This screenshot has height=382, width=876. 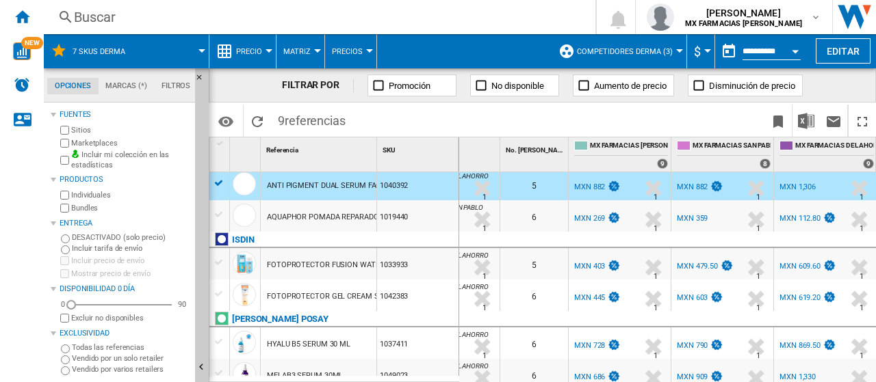 What do you see at coordinates (698, 346) in the screenshot?
I see `div: MXN 790` at bounding box center [698, 346].